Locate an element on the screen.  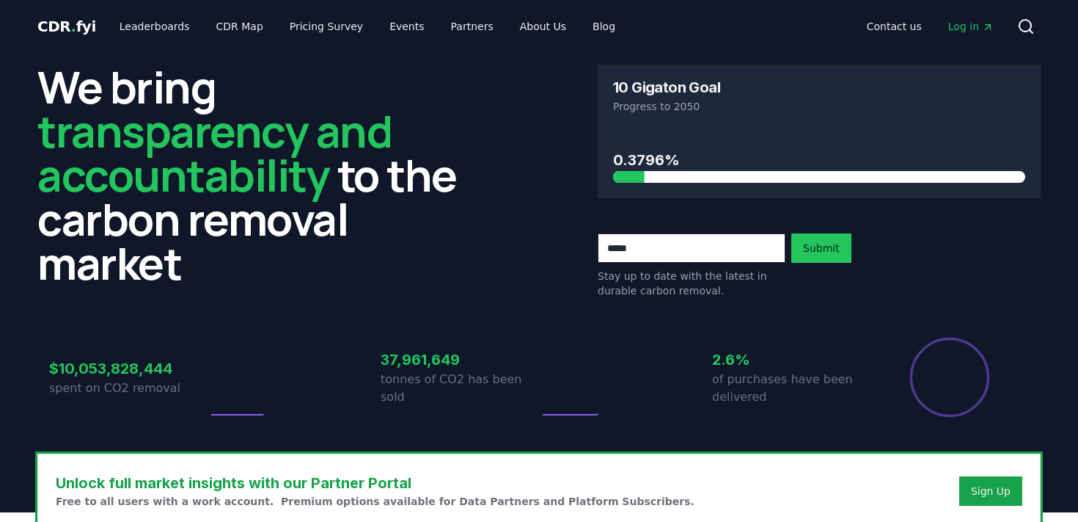
button: Sign Up is located at coordinates (991, 491).